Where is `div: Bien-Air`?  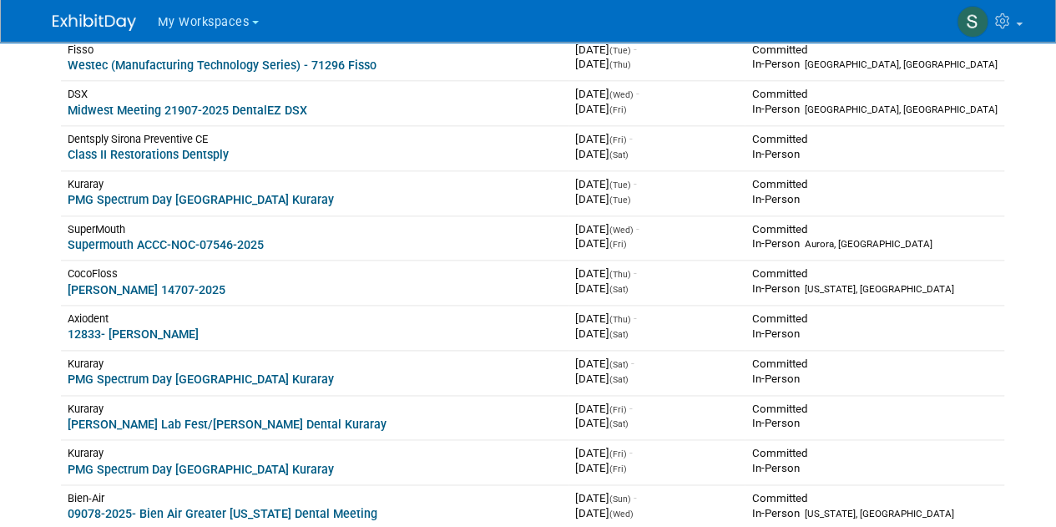 div: Bien-Air is located at coordinates (315, 498).